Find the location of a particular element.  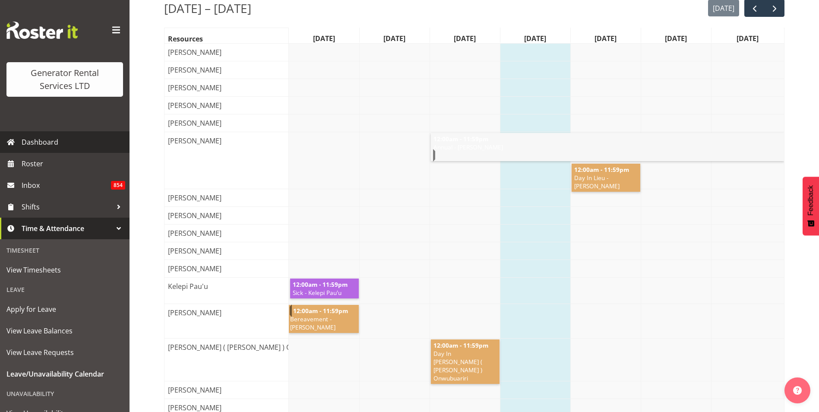

span: View Leave Requests is located at coordinates (65, 352).